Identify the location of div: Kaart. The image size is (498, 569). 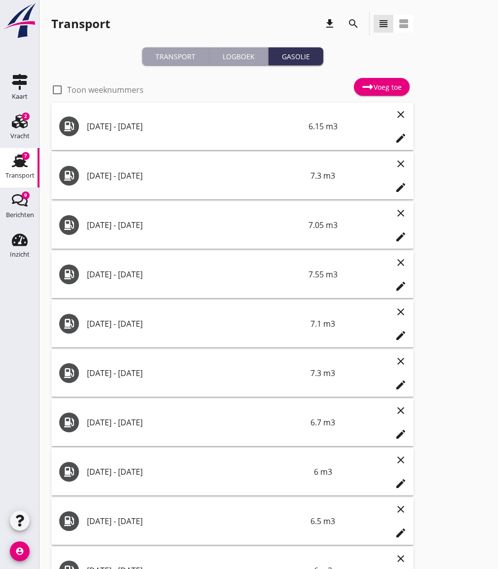
(20, 96).